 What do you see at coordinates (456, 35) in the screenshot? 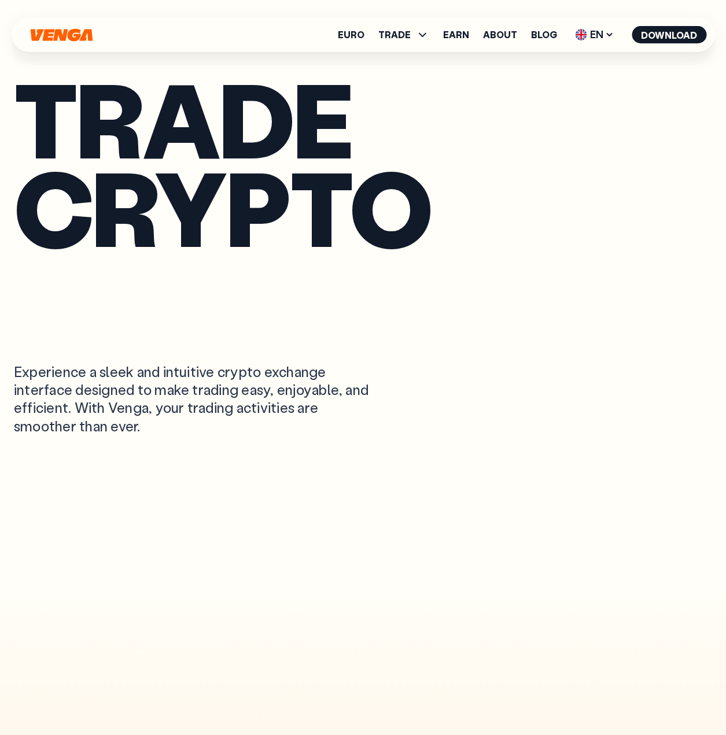
I see `a: Earn` at bounding box center [456, 35].